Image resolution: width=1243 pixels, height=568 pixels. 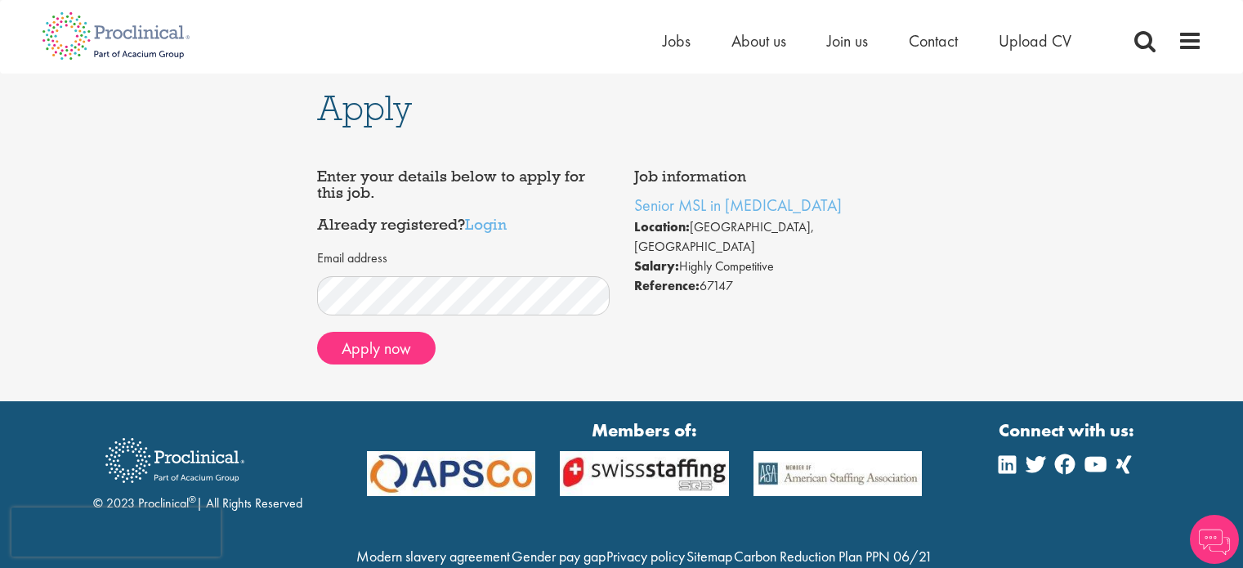 What do you see at coordinates (198, 469) in the screenshot?
I see `div: © 2023 Proclinical | All Rights Reserved` at bounding box center [198, 469].